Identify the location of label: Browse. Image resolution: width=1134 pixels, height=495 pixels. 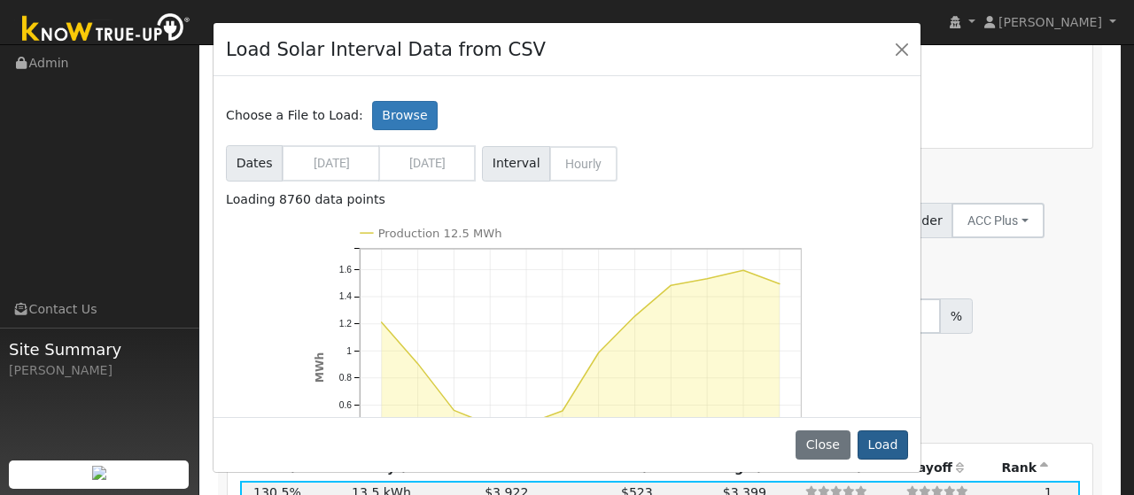
(405, 116).